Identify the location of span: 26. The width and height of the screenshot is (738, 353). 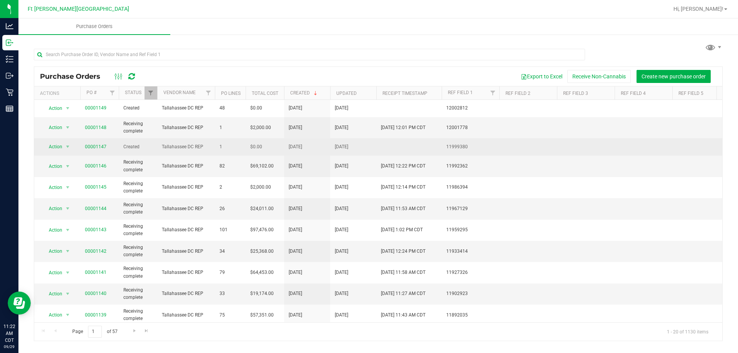
(230, 209).